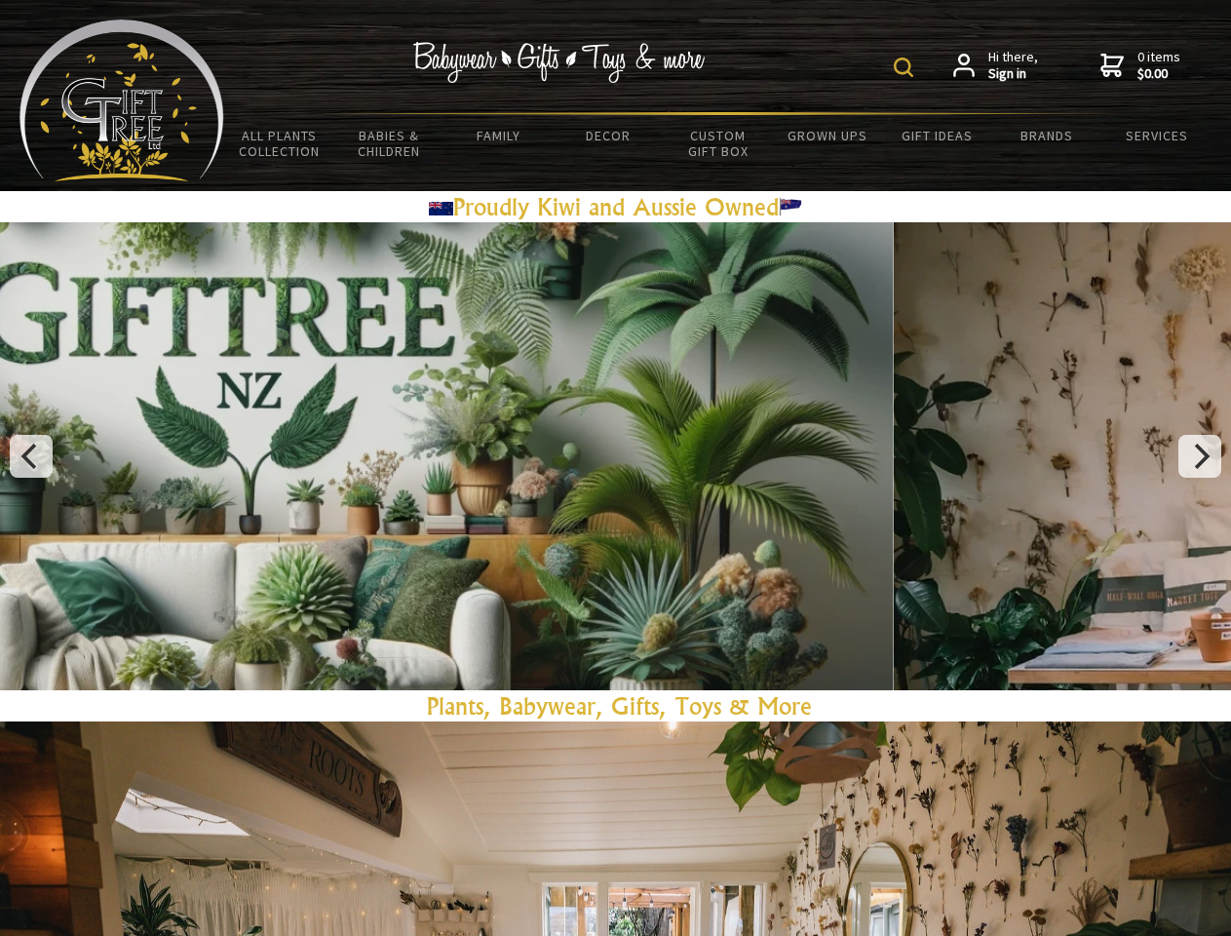 This screenshot has height=936, width=1231. What do you see at coordinates (122, 100) in the screenshot?
I see `img: Babyware - Gifts - Toys and more...` at bounding box center [122, 100].